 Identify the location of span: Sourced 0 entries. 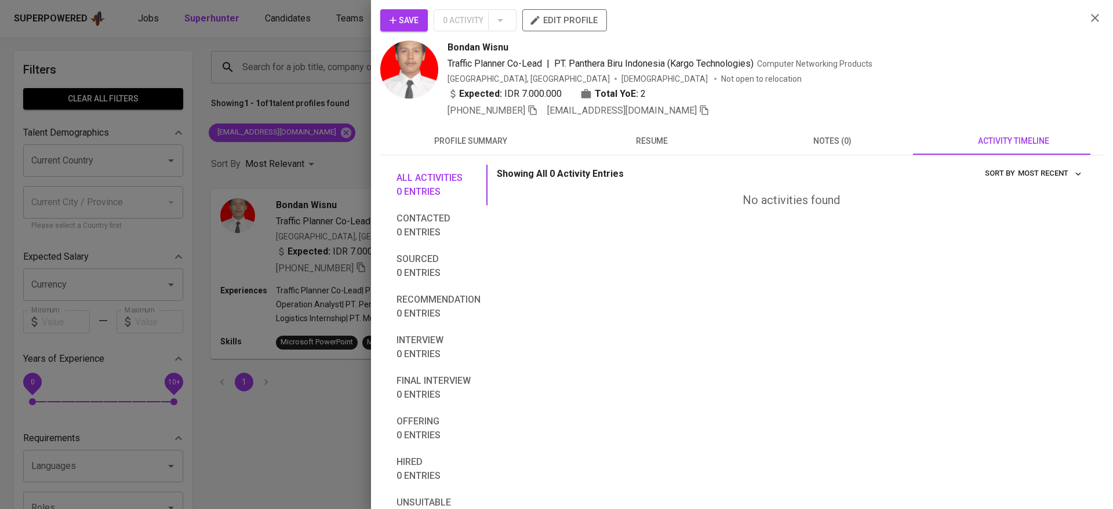
(438, 266).